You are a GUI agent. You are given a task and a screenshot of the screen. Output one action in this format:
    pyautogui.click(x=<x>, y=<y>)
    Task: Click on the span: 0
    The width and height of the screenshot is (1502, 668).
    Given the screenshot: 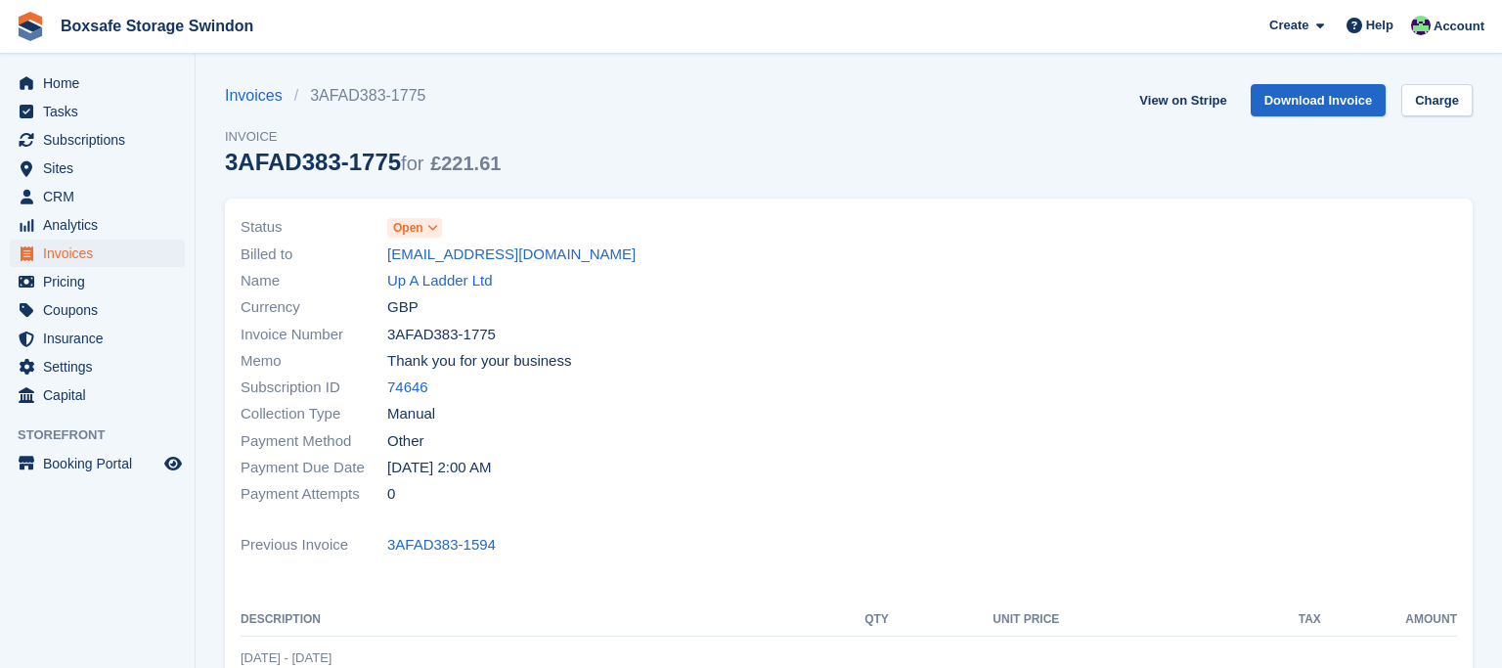 What is the action you would take?
    pyautogui.click(x=391, y=494)
    